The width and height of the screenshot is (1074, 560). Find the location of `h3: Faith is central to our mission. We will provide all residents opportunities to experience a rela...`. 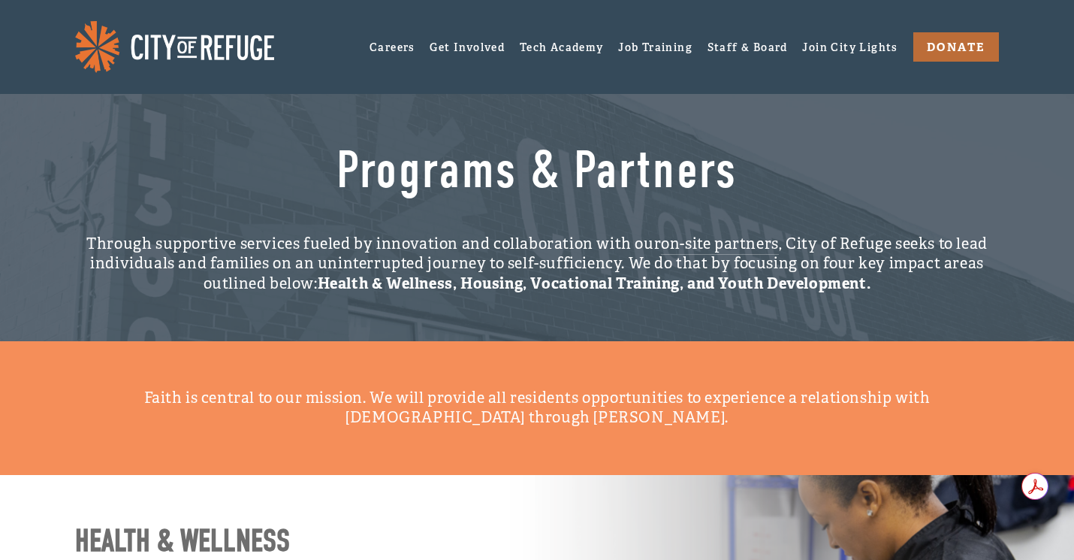

h3: Faith is central to our mission. We will provide all residents opportunities to experience a rela... is located at coordinates (537, 408).